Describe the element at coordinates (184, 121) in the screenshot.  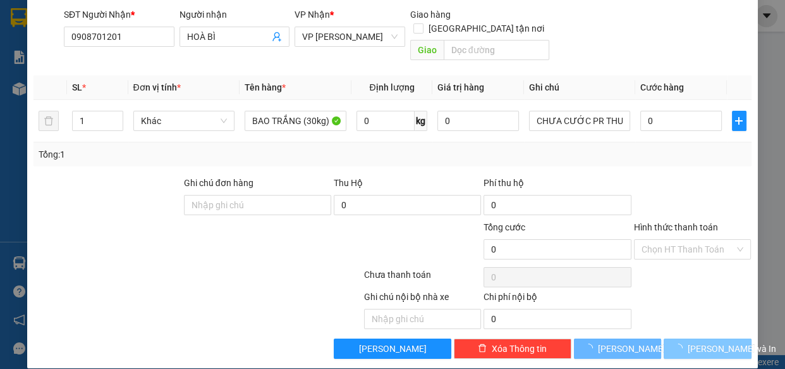
I see `span: Khác` at that location.